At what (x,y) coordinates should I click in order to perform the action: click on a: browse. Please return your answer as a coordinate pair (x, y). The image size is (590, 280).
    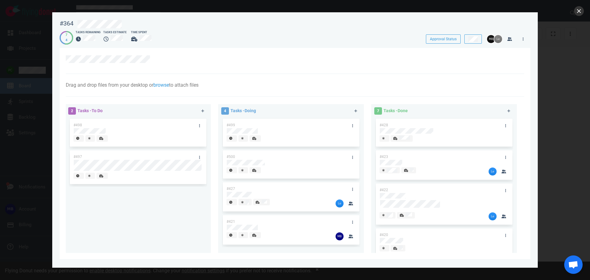
    Looking at the image, I should click on (161, 85).